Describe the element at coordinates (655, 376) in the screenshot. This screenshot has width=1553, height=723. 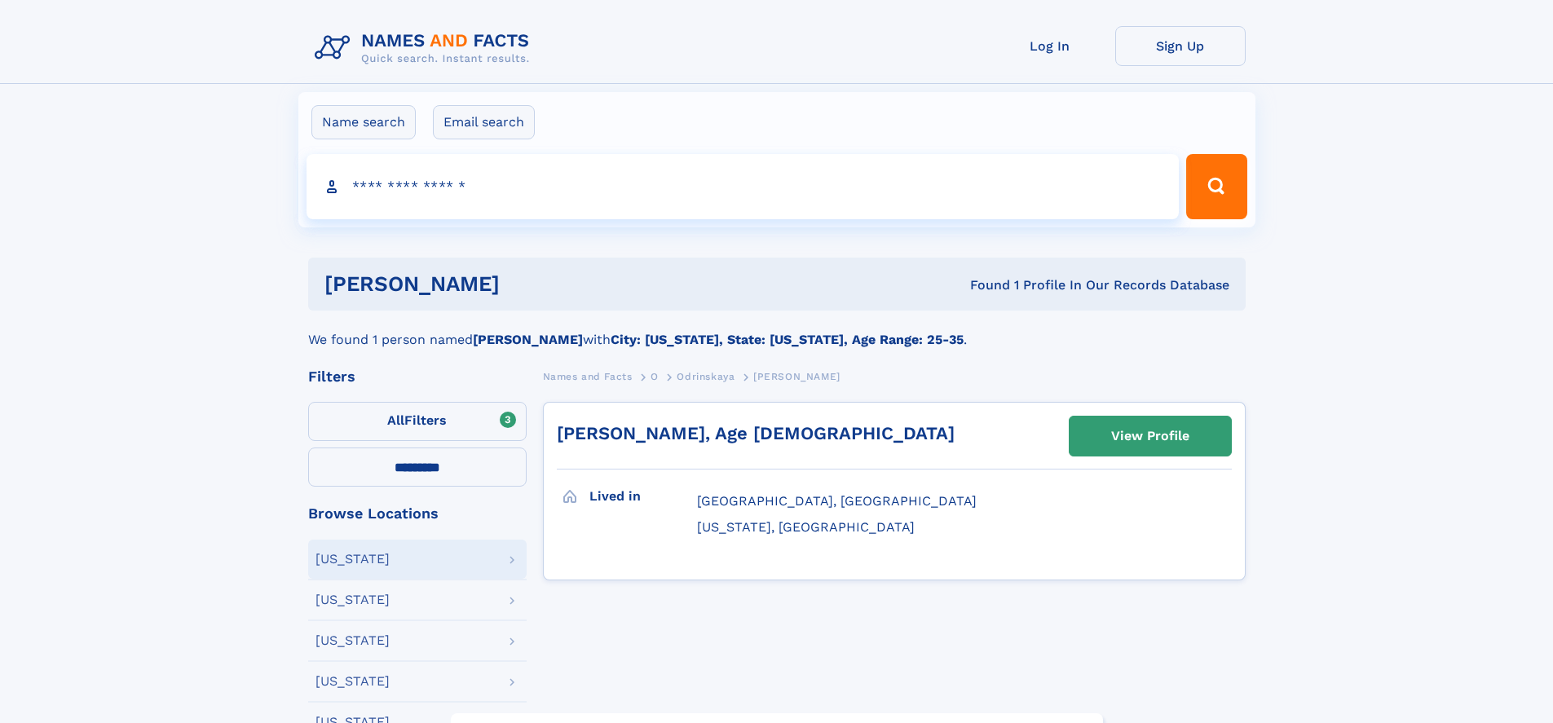
I see `a: O` at that location.